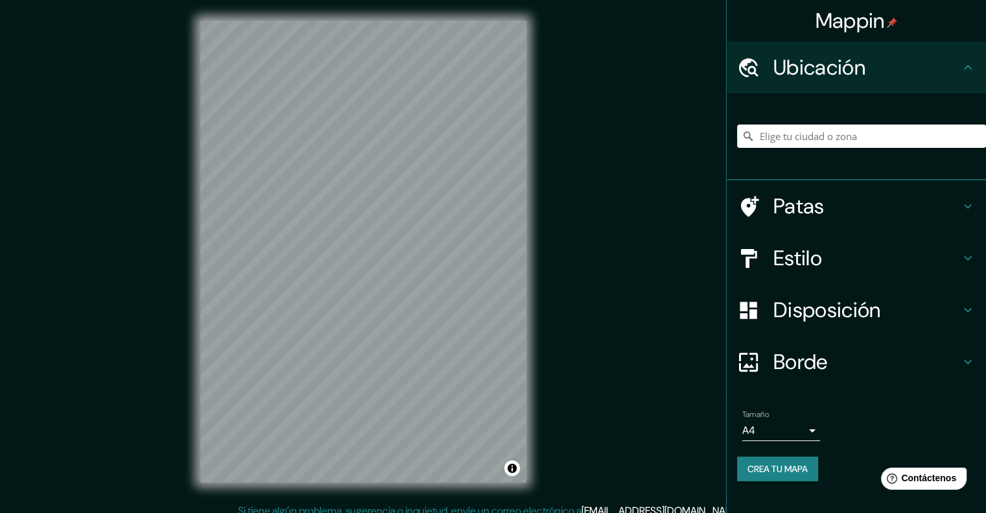 This screenshot has height=513, width=986. Describe the element at coordinates (856, 310) in the screenshot. I see `div: Disposición` at that location.